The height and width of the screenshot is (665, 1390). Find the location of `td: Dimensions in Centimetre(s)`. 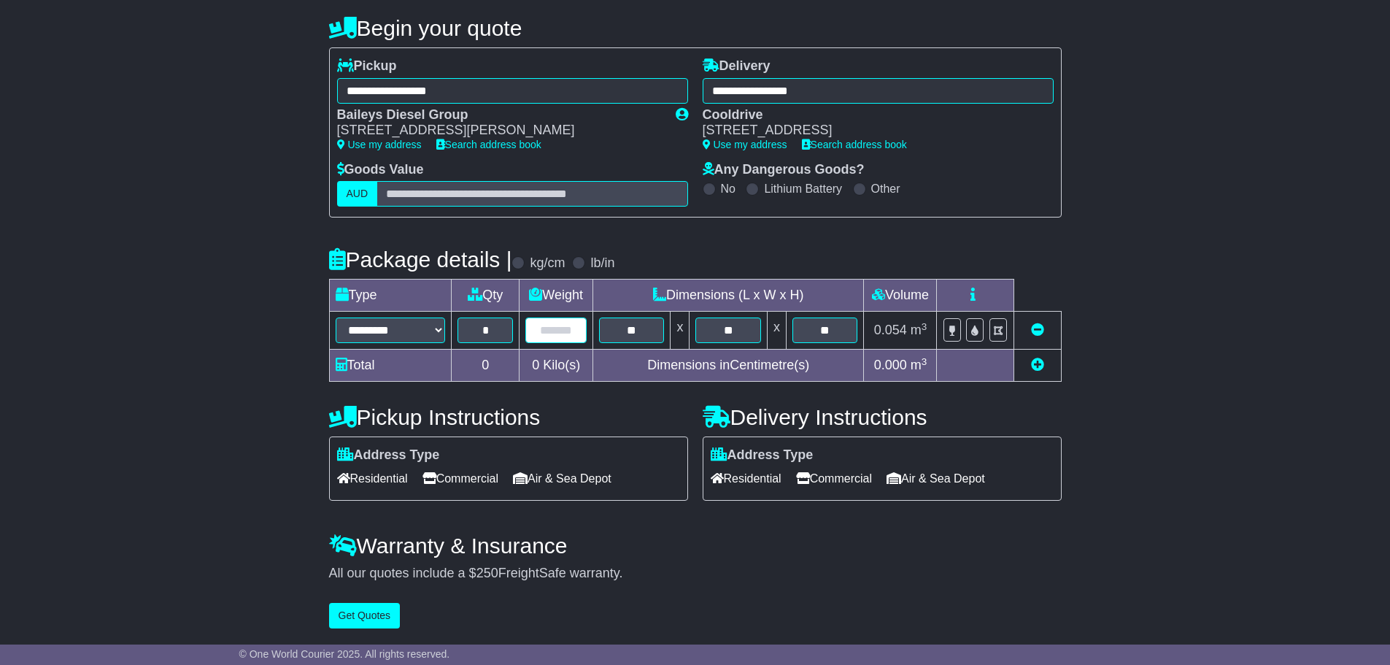

td: Dimensions in Centimetre(s) is located at coordinates (728, 365).